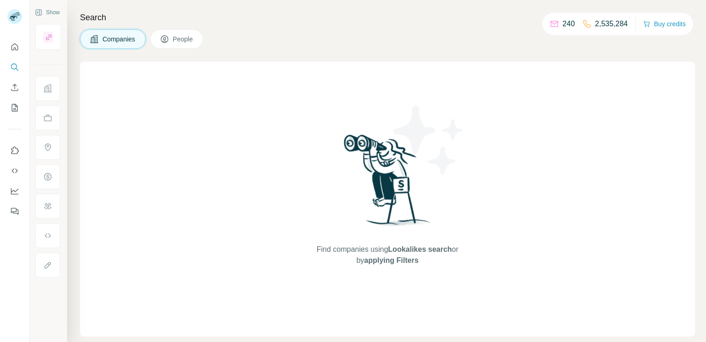  I want to click on p: 2,535,284, so click(611, 24).